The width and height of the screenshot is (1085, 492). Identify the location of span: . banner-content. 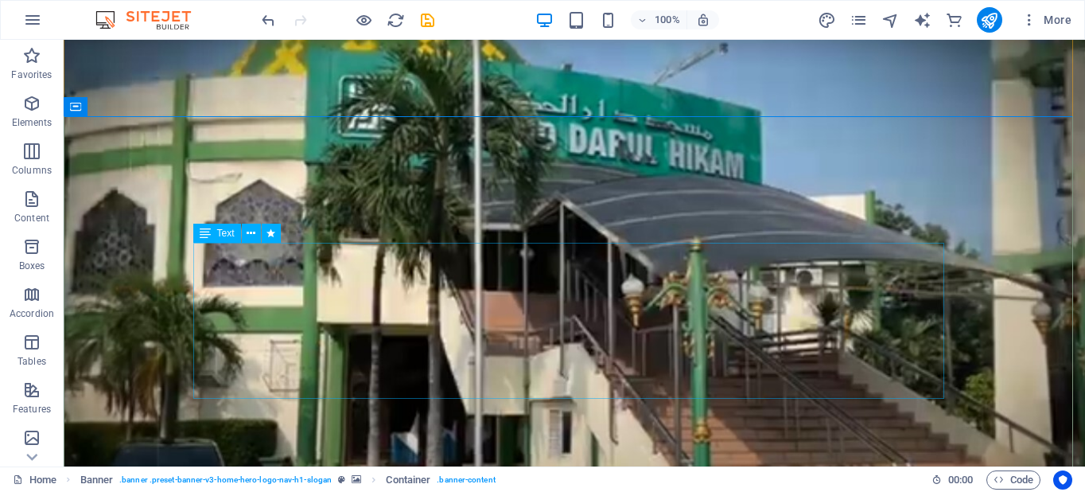
(466, 480).